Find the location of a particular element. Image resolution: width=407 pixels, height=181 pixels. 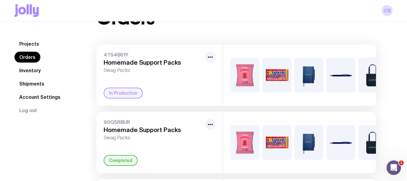

a: CS is located at coordinates (387, 11).